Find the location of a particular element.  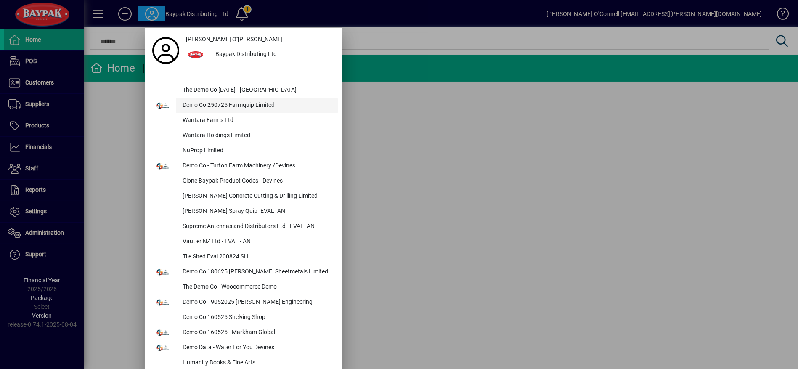

button: Wantara Farms Ltd is located at coordinates (244, 121).